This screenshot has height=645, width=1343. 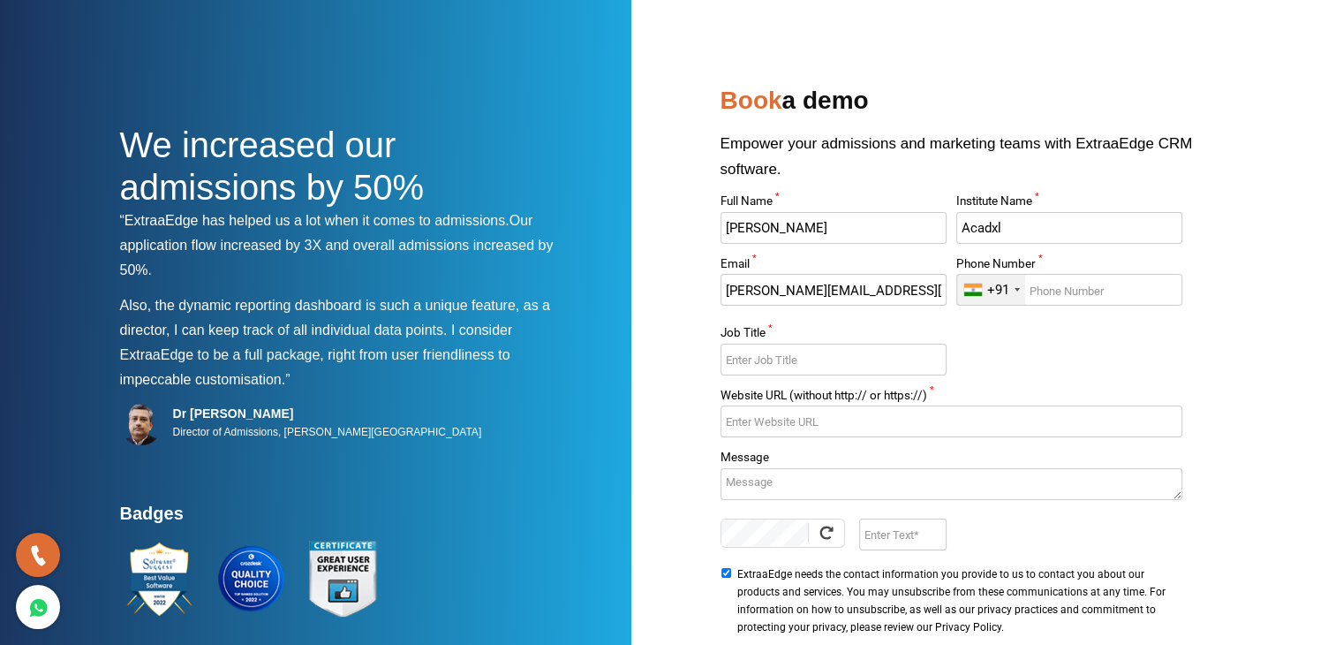 What do you see at coordinates (752, 100) in the screenshot?
I see `span: Book` at bounding box center [752, 100].